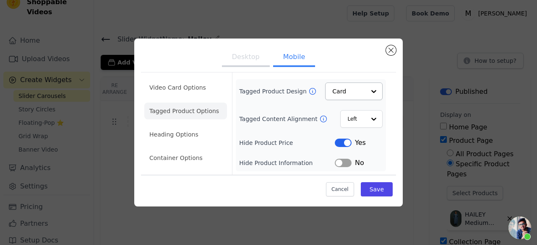  Describe the element at coordinates (287, 163) in the screenshot. I see `label: Hide Product Information` at that location.